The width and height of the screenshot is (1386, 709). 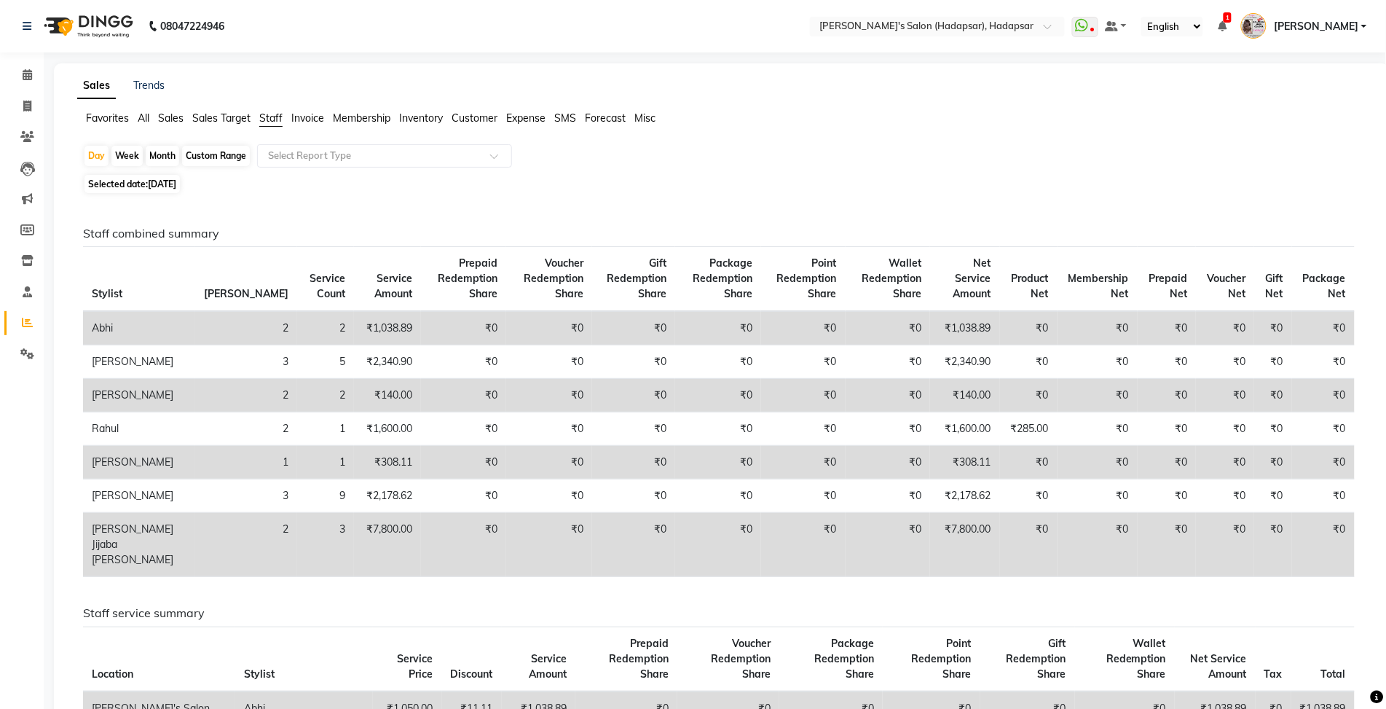 What do you see at coordinates (553, 278) in the screenshot?
I see `span: Voucher Redemption Share` at bounding box center [553, 278].